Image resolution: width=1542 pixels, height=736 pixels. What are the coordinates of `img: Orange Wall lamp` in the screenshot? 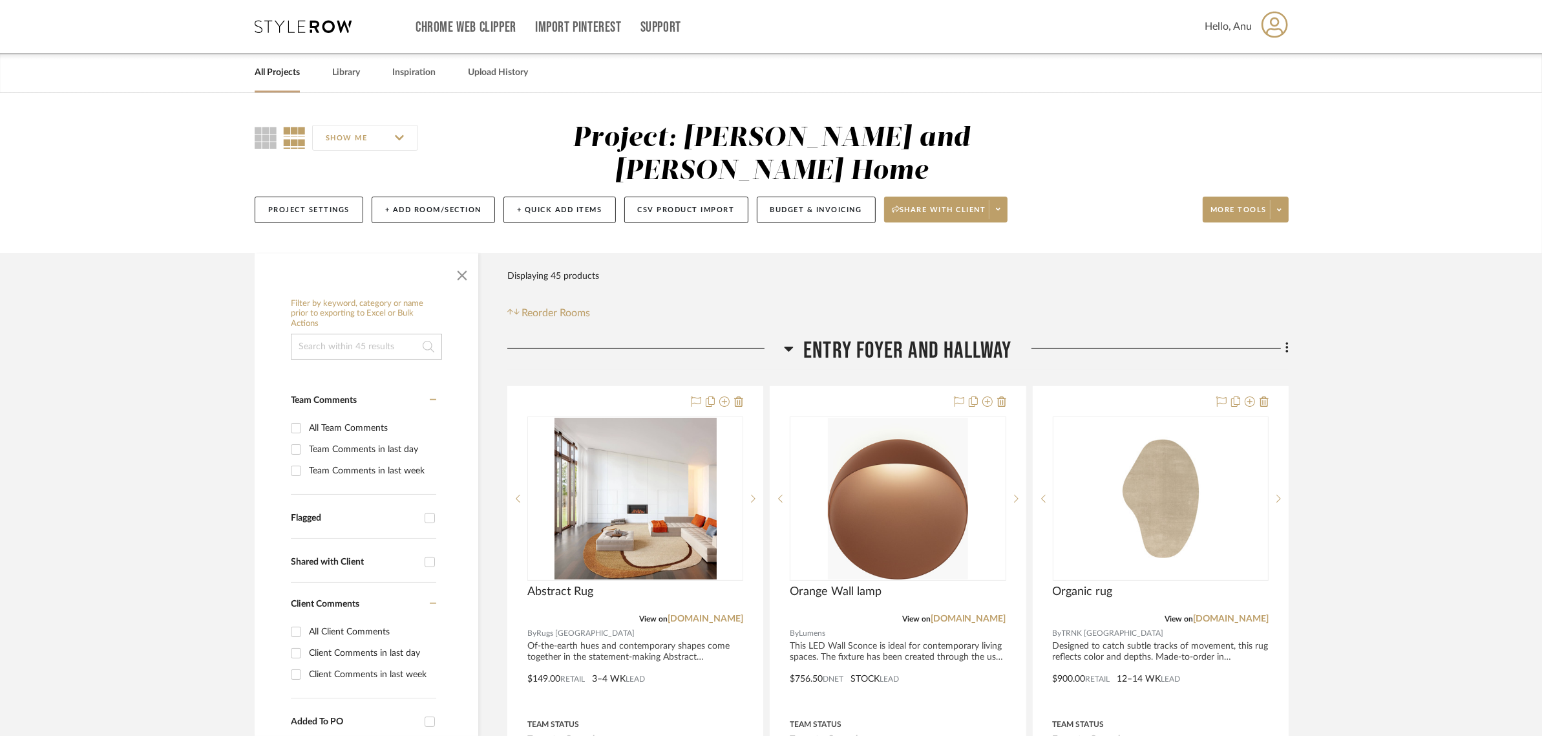 It's located at (898, 498).